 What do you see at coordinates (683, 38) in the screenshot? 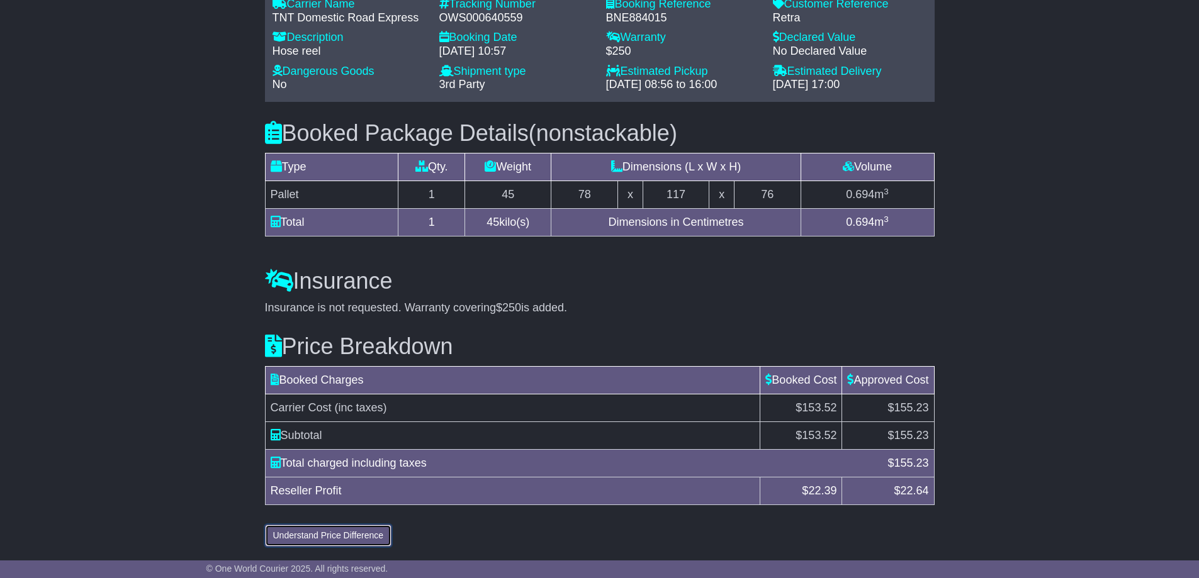
I see `div: Warranty` at bounding box center [683, 38].